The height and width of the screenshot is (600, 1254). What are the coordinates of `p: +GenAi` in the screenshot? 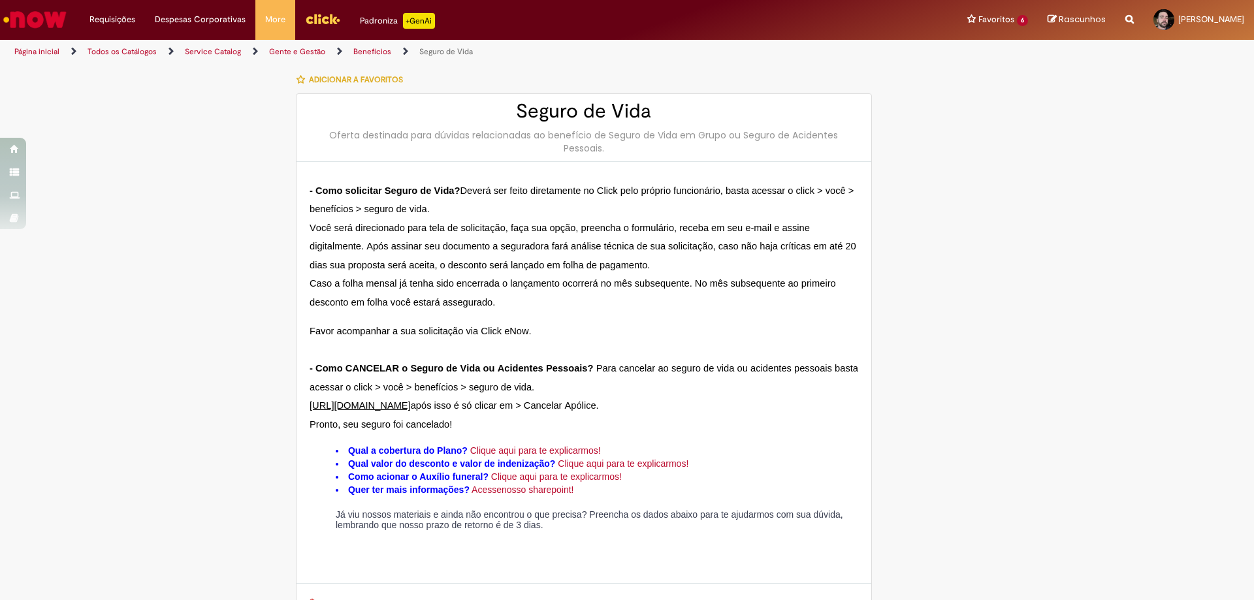 It's located at (419, 21).